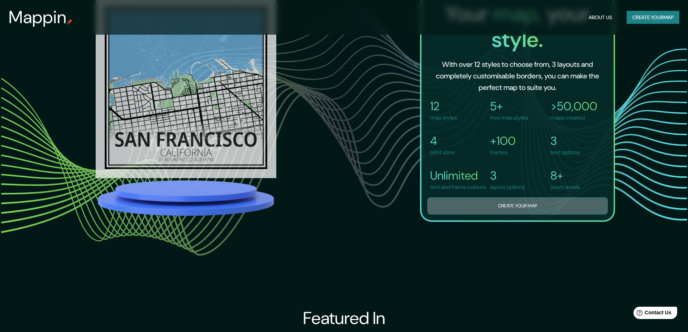 The image size is (688, 332). Describe the element at coordinates (442, 152) in the screenshot. I see `p: print sizes` at that location.